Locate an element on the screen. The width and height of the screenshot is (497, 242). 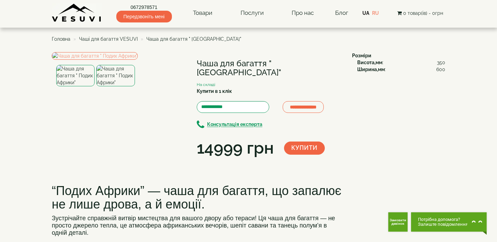
a: Товари is located at coordinates (203, 13).